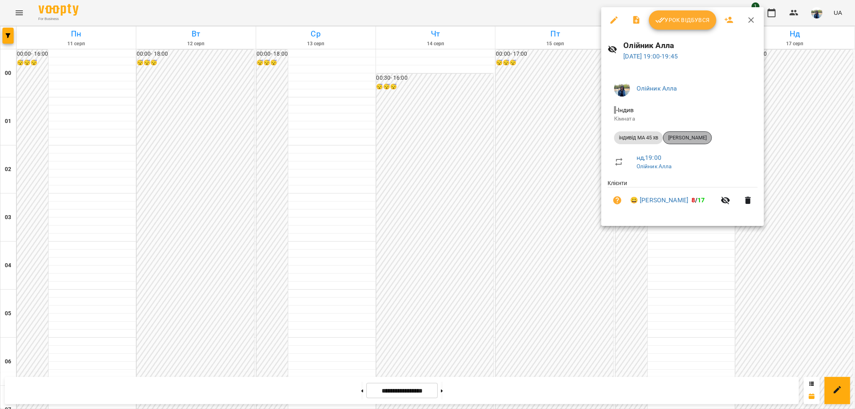  Describe the element at coordinates (683, 119) in the screenshot. I see `p: Кімната` at that location.